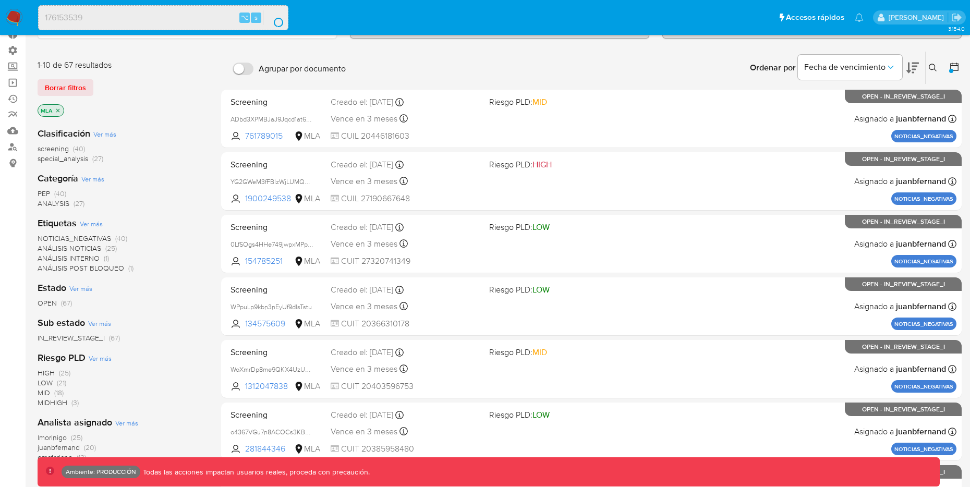 The image size is (970, 487). I want to click on button: search-icon, so click(273, 18).